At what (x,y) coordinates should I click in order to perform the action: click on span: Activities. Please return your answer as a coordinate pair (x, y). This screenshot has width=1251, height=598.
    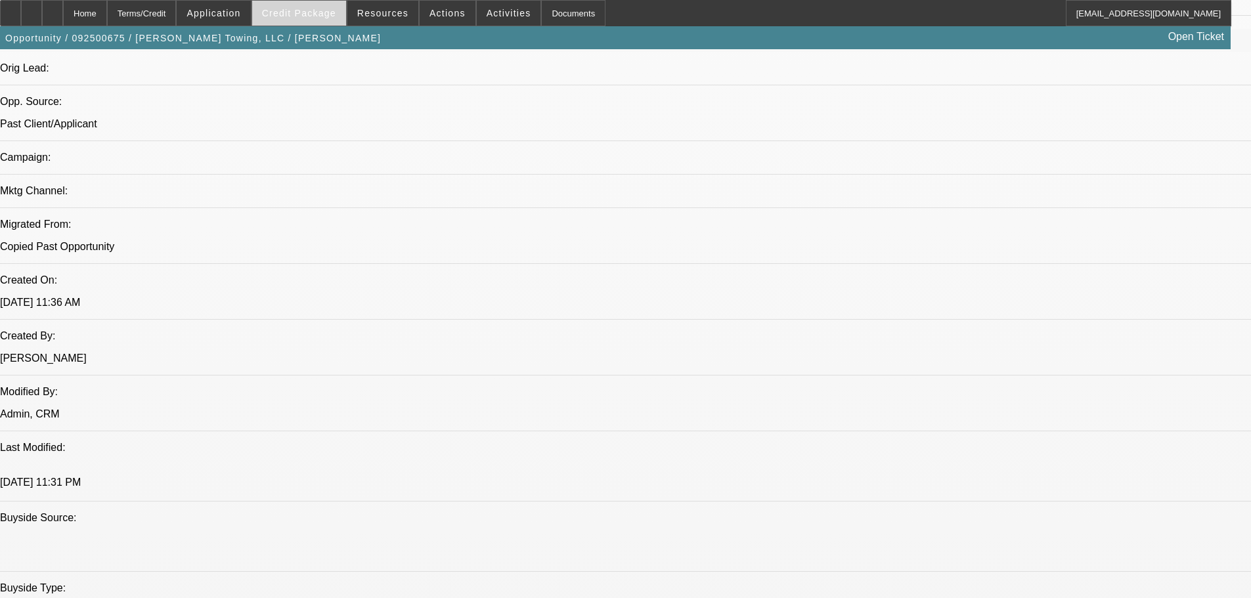
    Looking at the image, I should click on (509, 13).